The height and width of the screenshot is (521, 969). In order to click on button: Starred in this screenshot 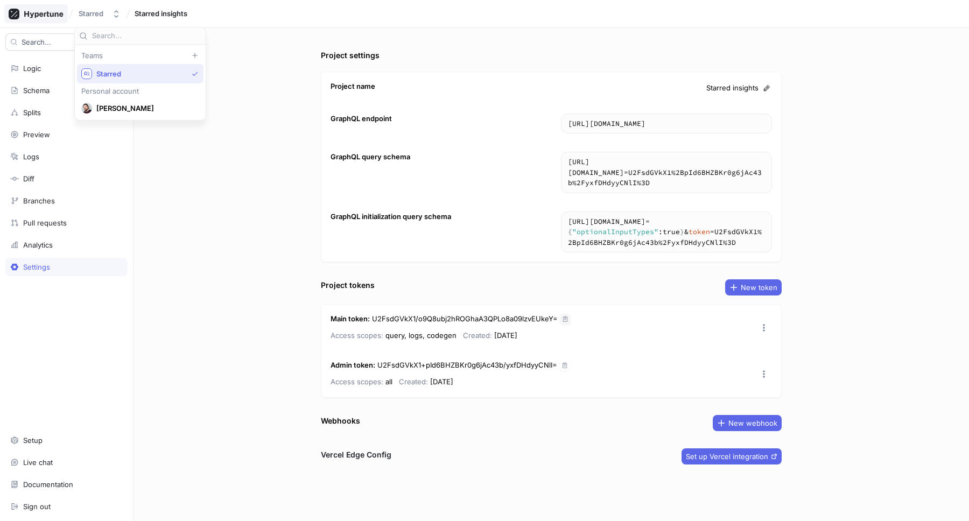, I will do `click(100, 13)`.